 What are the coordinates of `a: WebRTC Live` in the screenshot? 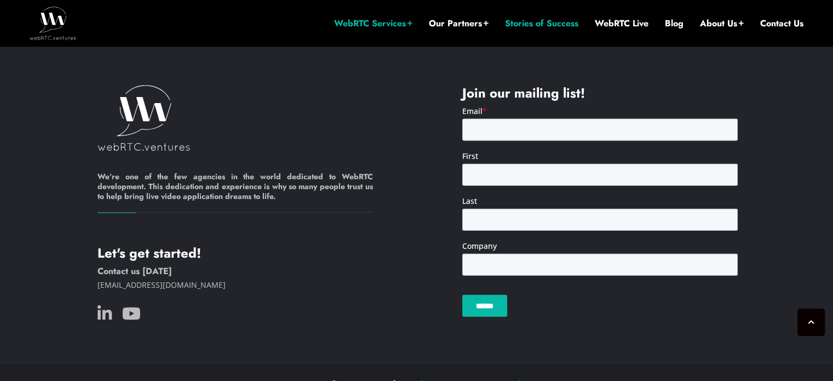 It's located at (622, 24).